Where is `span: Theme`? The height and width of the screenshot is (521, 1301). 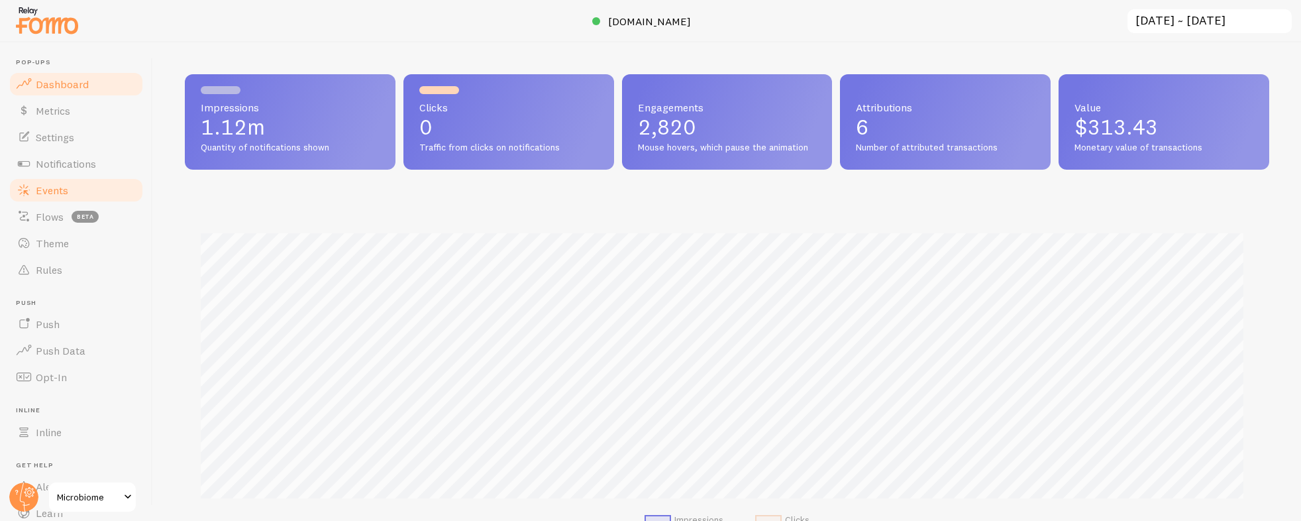
span: Theme is located at coordinates (52, 243).